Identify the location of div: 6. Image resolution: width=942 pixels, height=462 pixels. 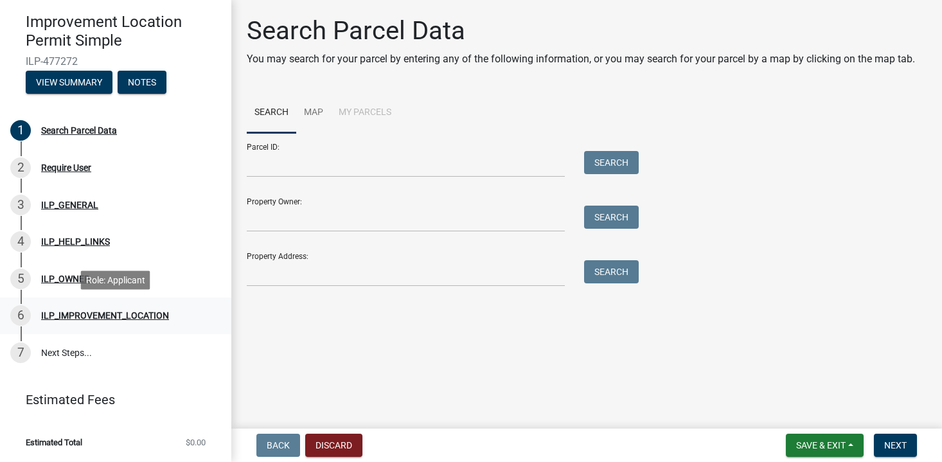
(21, 316).